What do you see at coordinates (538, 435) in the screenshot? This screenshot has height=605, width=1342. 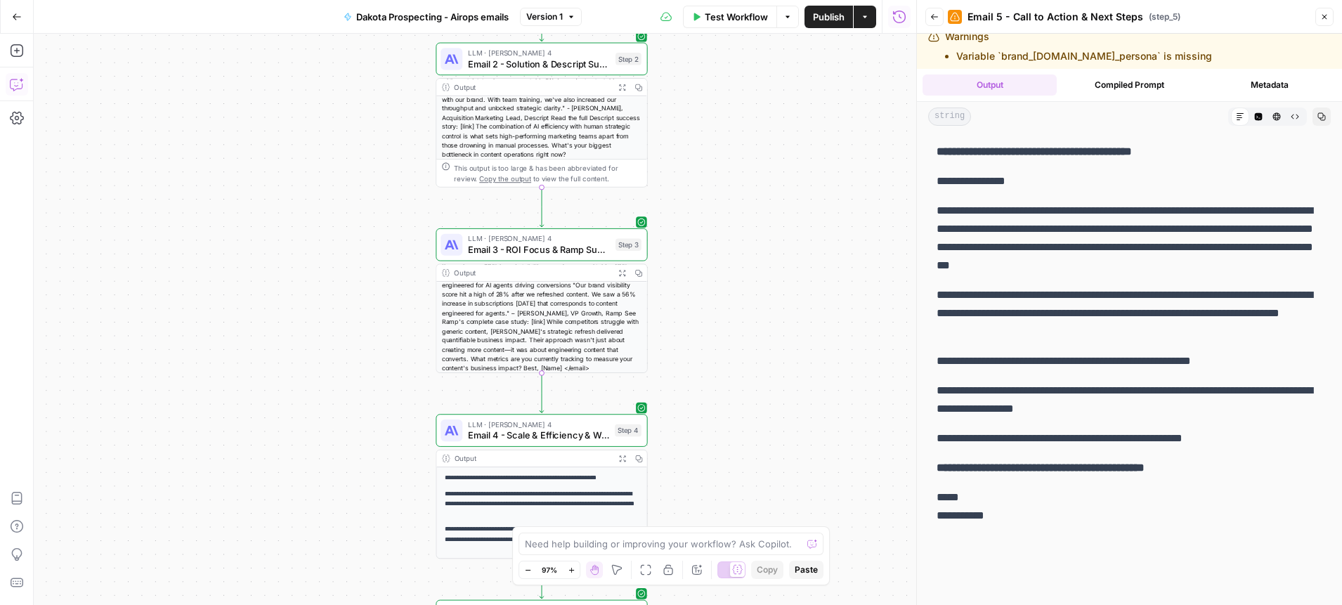 I see `span: Email 4 - Scale & Efficiency & Webflow Success` at bounding box center [538, 435].